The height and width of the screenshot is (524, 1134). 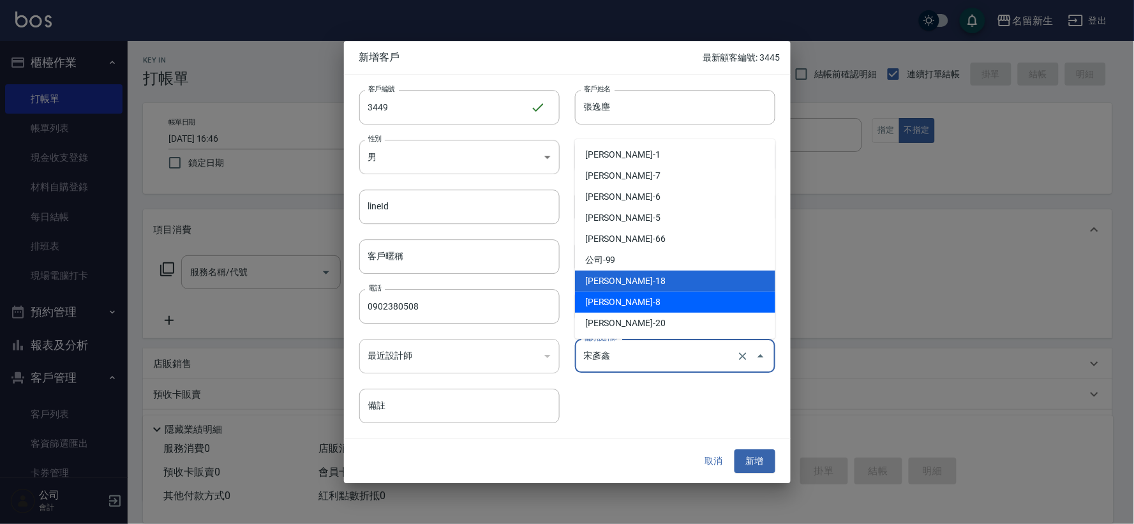 What do you see at coordinates (755, 461) in the screenshot?
I see `button: 新增` at bounding box center [755, 461].